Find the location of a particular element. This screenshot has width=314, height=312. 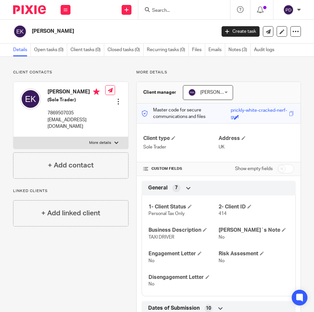

a: Emails is located at coordinates (216, 50).